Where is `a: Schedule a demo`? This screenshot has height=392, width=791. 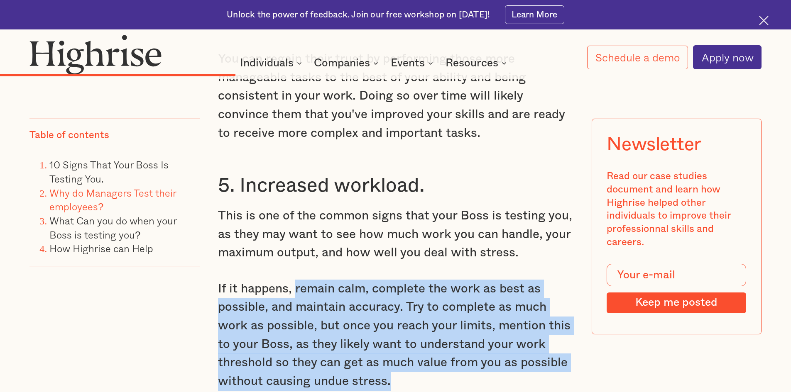
a: Schedule a demo is located at coordinates (638, 57).